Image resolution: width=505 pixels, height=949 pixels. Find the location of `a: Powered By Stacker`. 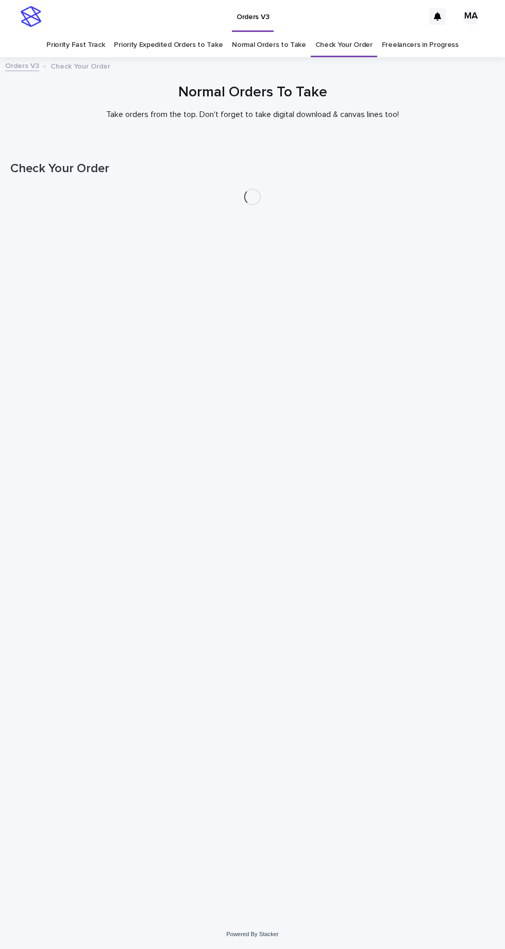

a: Powered By Stacker is located at coordinates (252, 934).